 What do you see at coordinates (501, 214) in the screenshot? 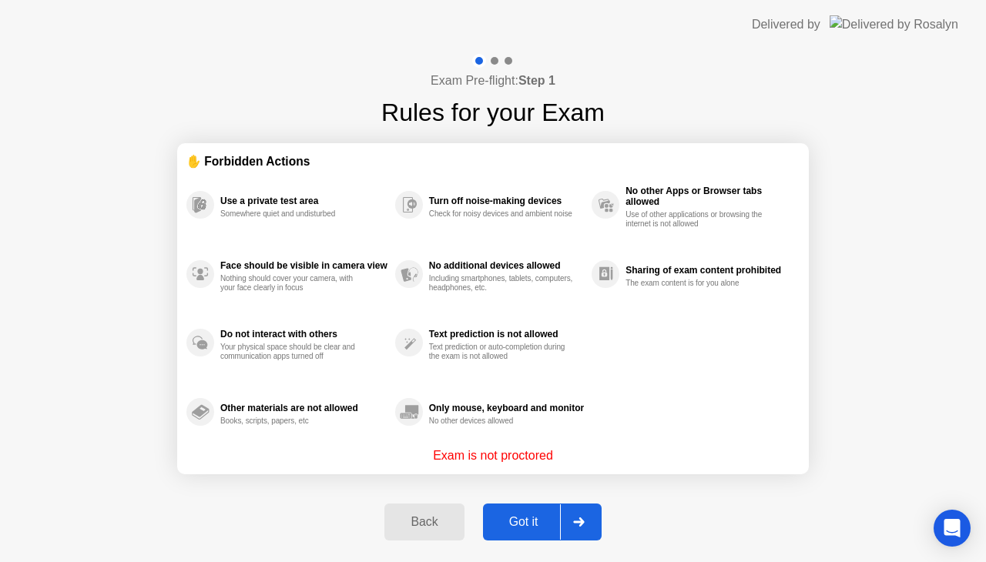
I see `div: Check for noisy devices and ambient noise` at bounding box center [501, 214].